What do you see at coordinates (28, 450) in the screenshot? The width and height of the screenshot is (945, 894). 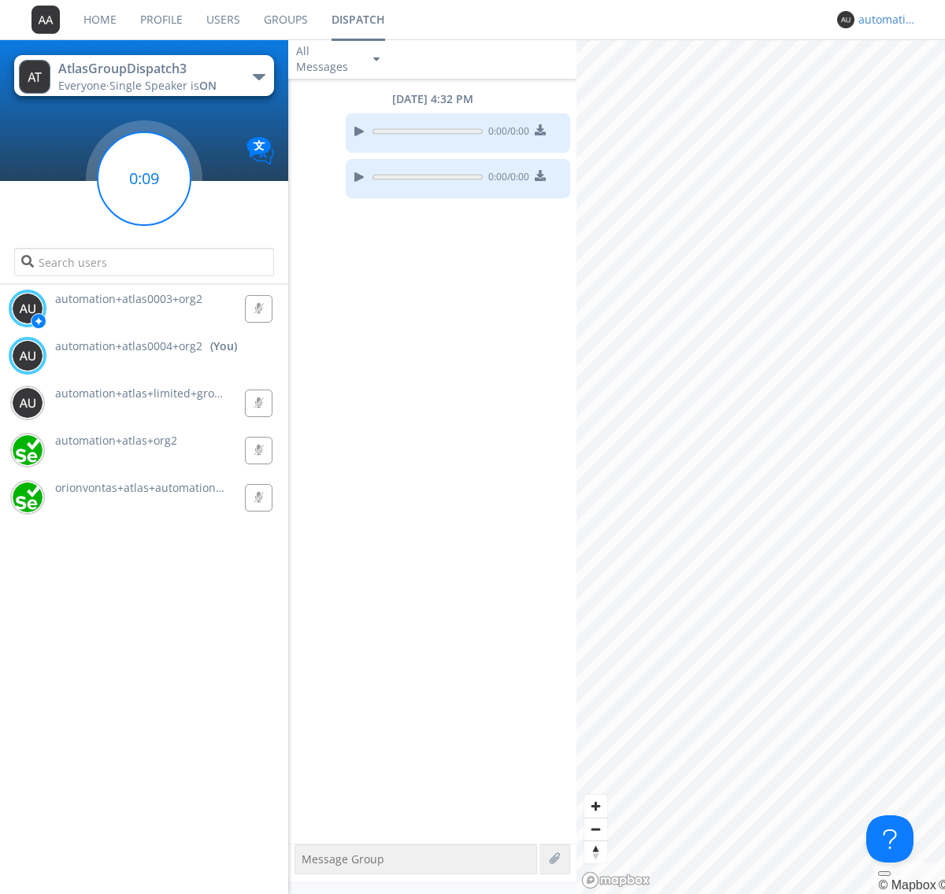 I see `img: 416df68e558d44378204aed28a8ce244` at bounding box center [28, 450].